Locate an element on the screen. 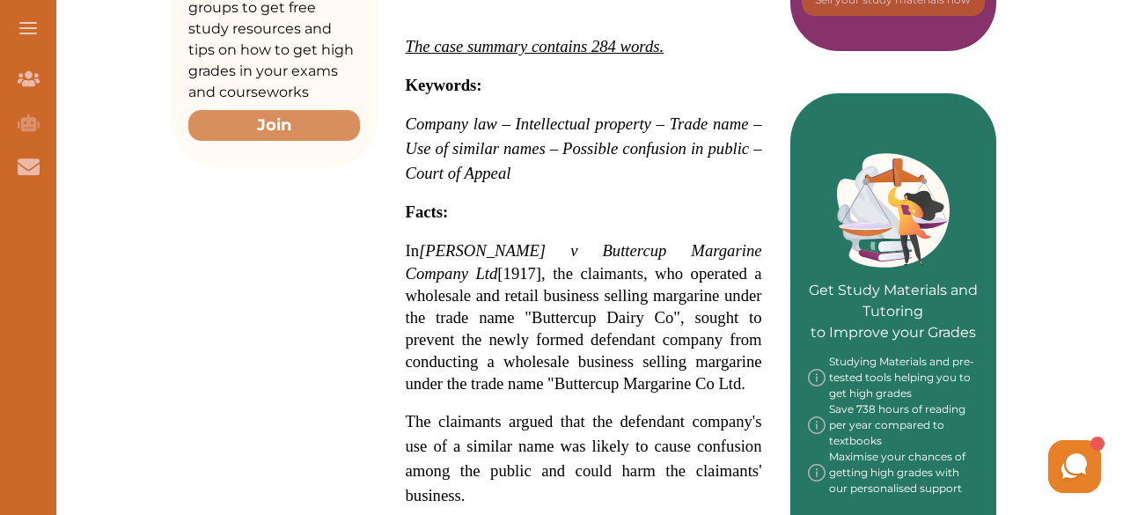 The width and height of the screenshot is (1123, 515). span: – Intellectual property – Trade name – Use of similar names – Possible confusion in public – Cour... is located at coordinates (583, 148).